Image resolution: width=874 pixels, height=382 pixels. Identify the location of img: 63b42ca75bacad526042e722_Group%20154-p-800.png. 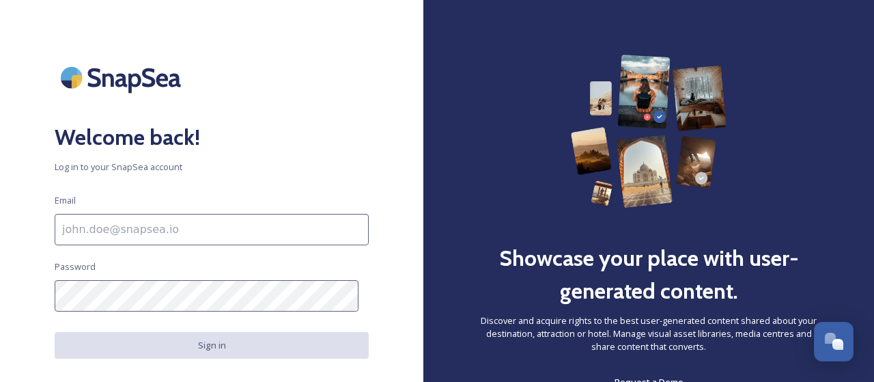
(649, 131).